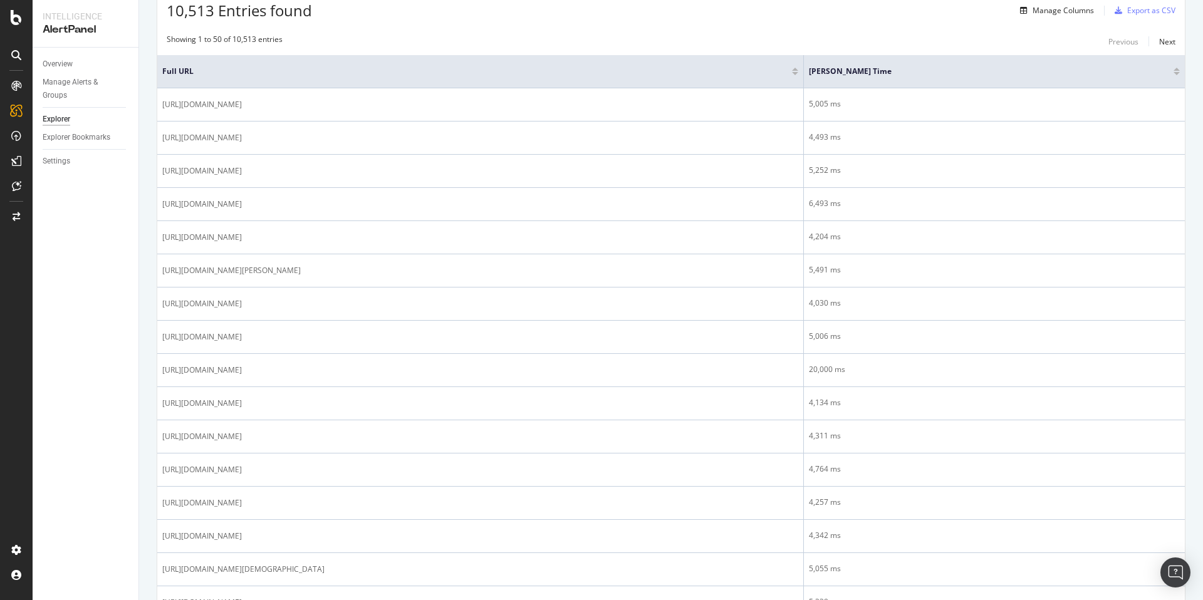 The height and width of the screenshot is (600, 1203). Describe the element at coordinates (86, 137) in the screenshot. I see `a: Explorer Bookmarks` at that location.